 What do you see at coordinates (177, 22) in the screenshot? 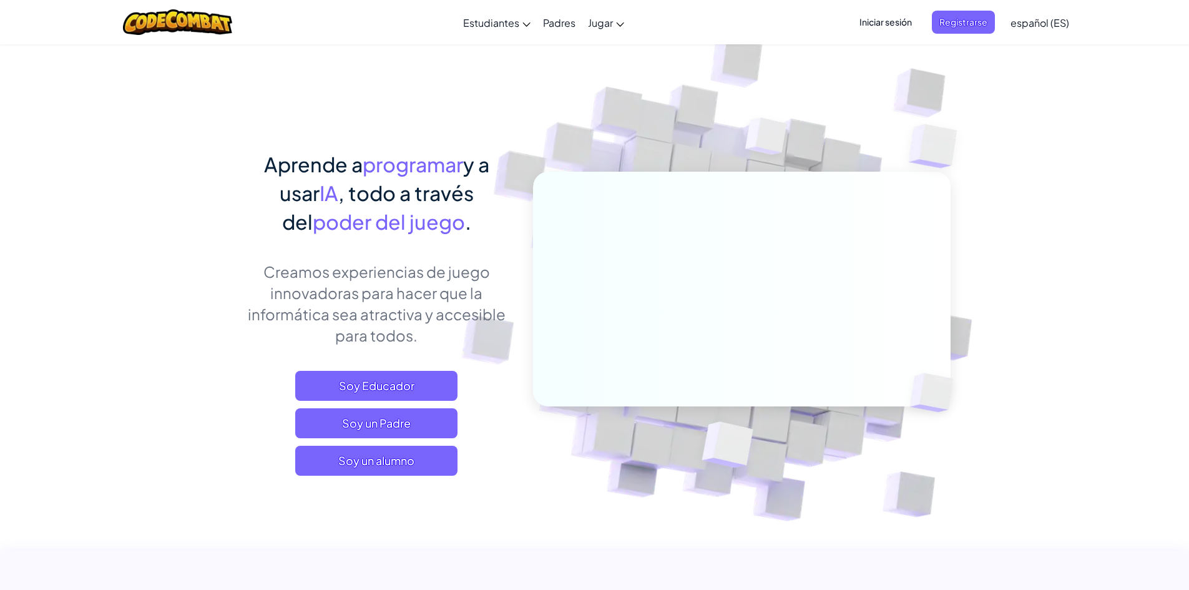
I see `img: CodeCombat logo` at bounding box center [177, 22].